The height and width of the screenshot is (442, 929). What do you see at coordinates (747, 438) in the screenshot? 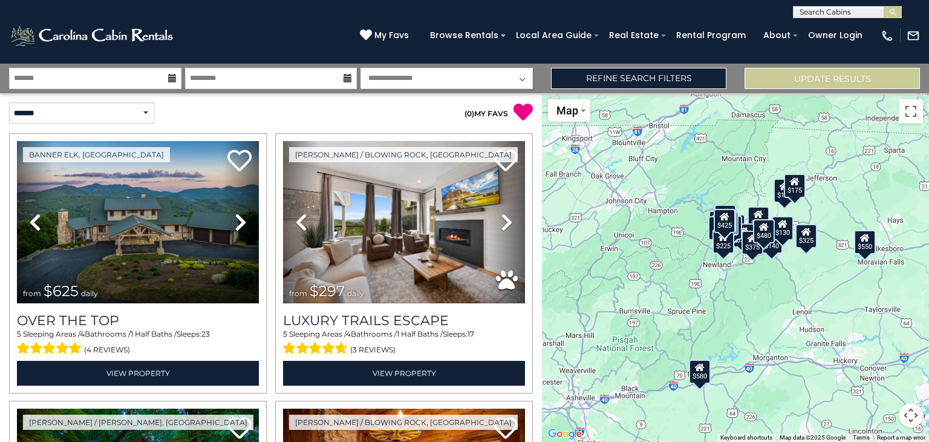
I see `button: Keyboard shortcuts` at bounding box center [747, 438].